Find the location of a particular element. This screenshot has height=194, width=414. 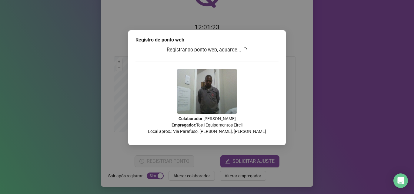

img: 2Q== is located at coordinates (207, 92).